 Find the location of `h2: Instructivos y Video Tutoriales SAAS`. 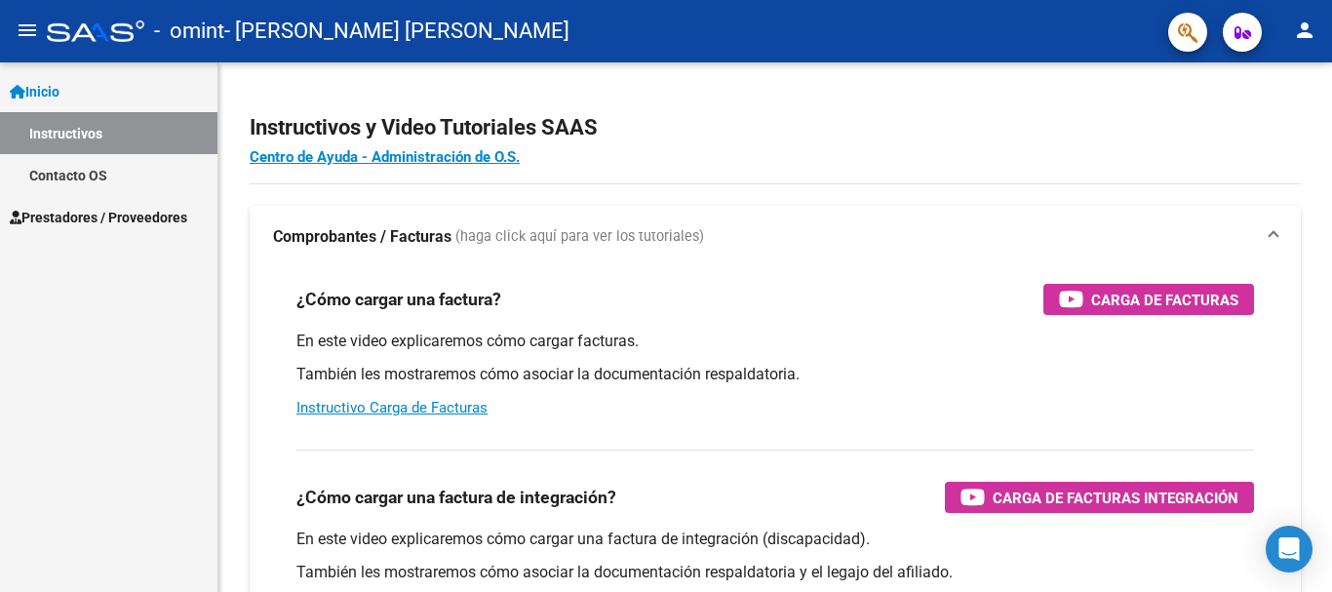

h2: Instructivos y Video Tutoriales SAAS is located at coordinates (775, 128).